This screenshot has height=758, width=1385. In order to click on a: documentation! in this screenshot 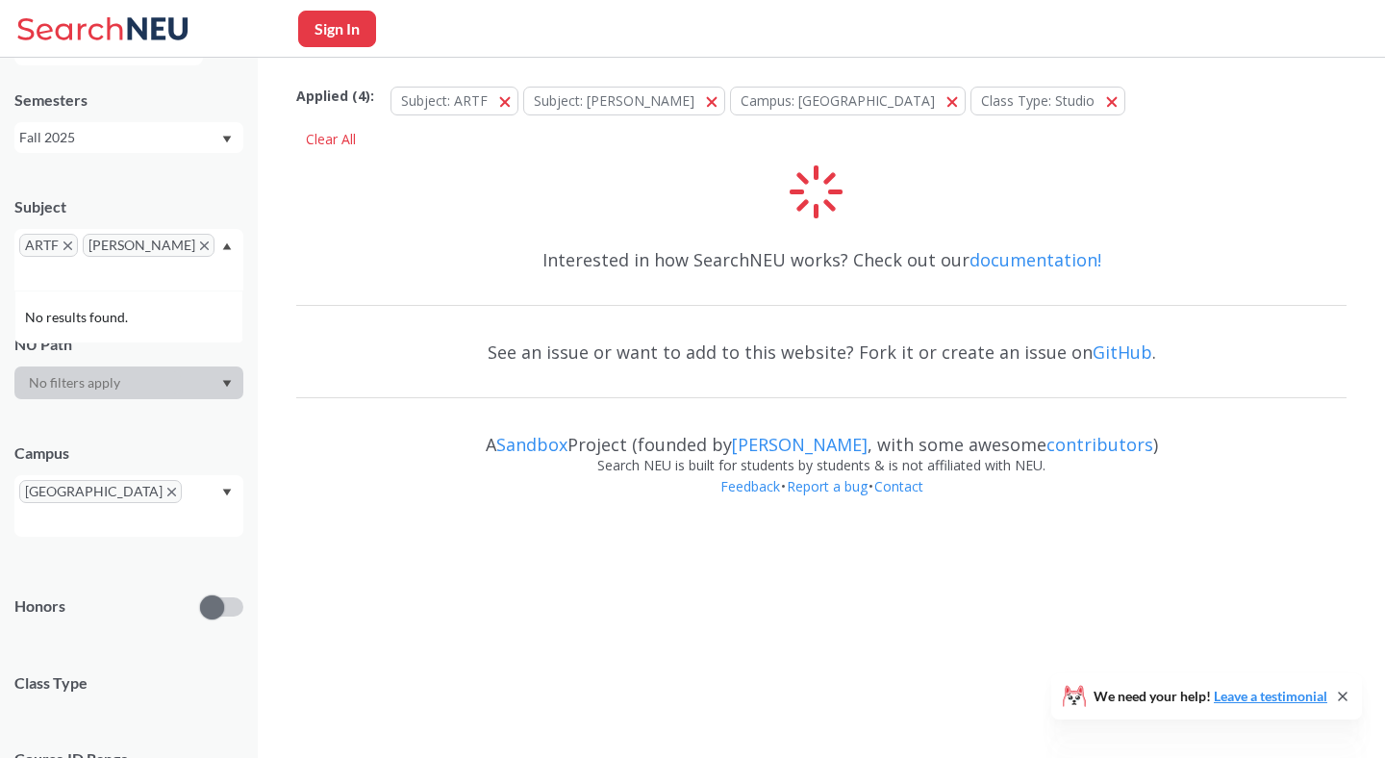, I will do `click(1035, 260)`.